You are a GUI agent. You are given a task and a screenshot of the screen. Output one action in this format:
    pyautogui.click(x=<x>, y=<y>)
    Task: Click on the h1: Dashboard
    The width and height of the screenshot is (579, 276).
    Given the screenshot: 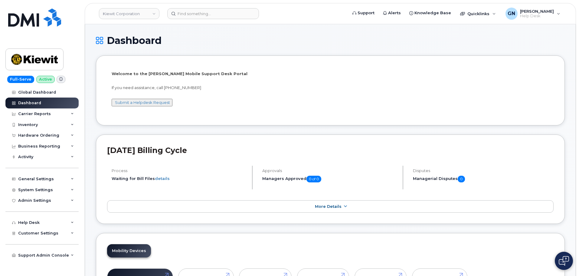 What is the action you would take?
    pyautogui.click(x=331, y=40)
    